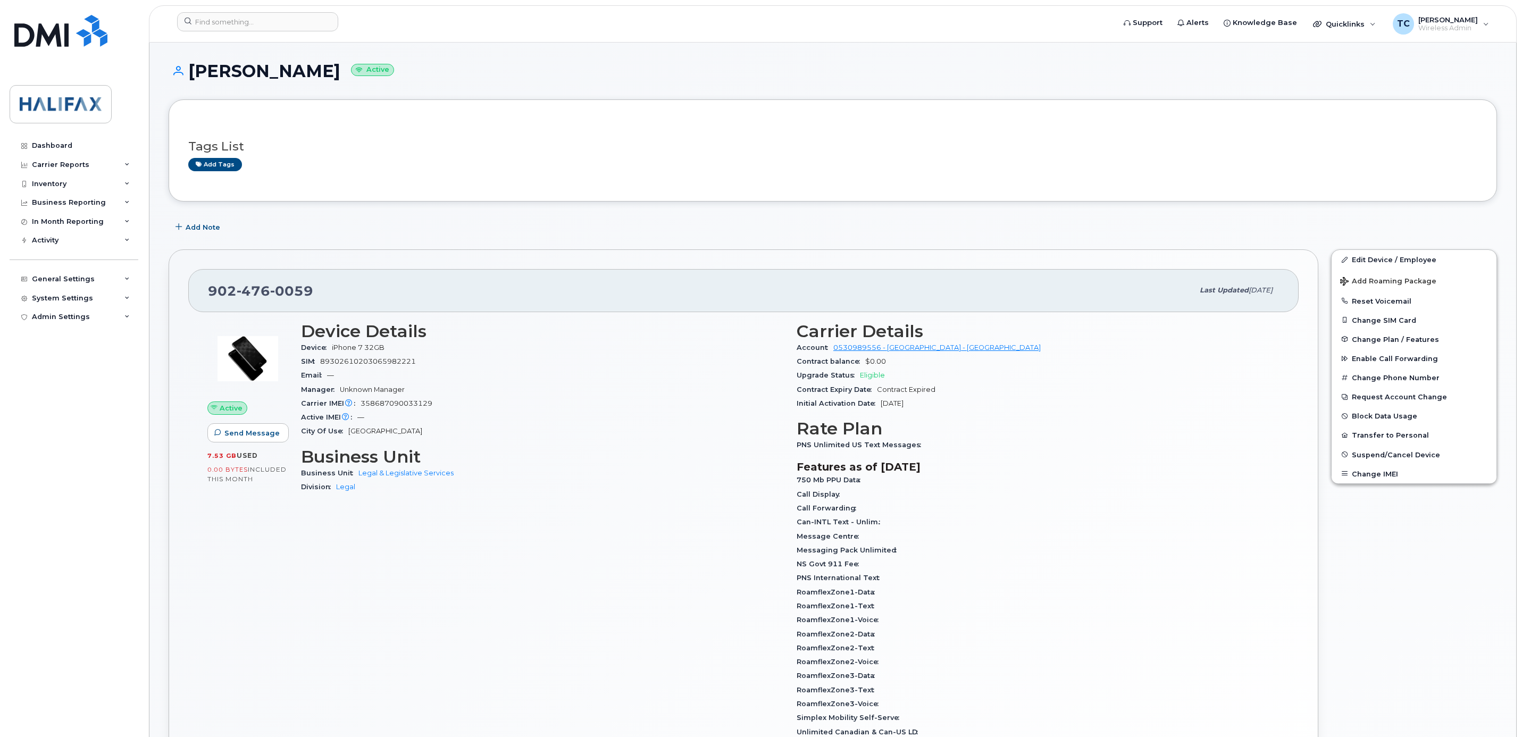 The width and height of the screenshot is (1522, 737). What do you see at coordinates (1414, 280) in the screenshot?
I see `button: Add Roaming Package` at bounding box center [1414, 280].